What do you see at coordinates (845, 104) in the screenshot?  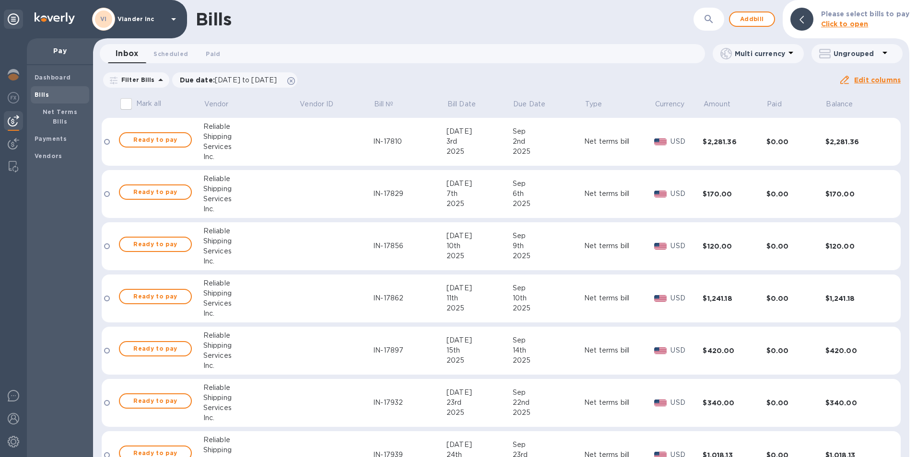 I see `span: Balance` at bounding box center [845, 104].